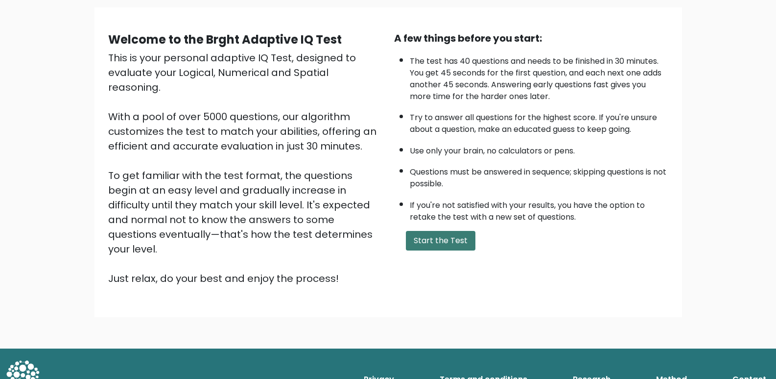  I want to click on li: If you're not satisfied with your results, you have the option to retake the test with a new set ..., so click(539, 209).